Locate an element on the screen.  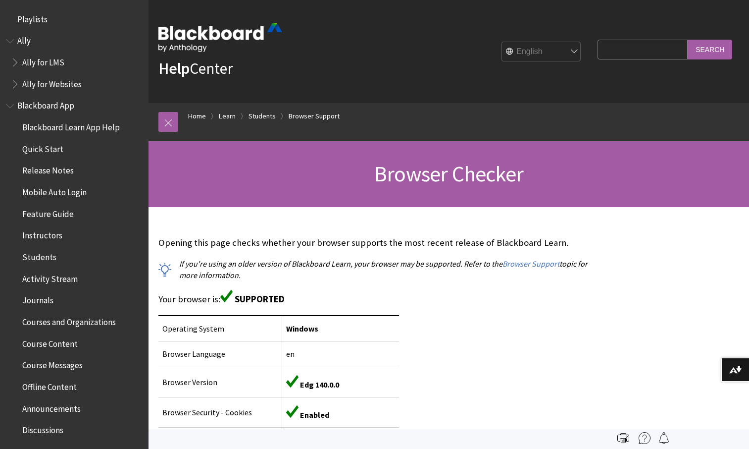
nav: Book outline for Playlists is located at coordinates (74, 19).